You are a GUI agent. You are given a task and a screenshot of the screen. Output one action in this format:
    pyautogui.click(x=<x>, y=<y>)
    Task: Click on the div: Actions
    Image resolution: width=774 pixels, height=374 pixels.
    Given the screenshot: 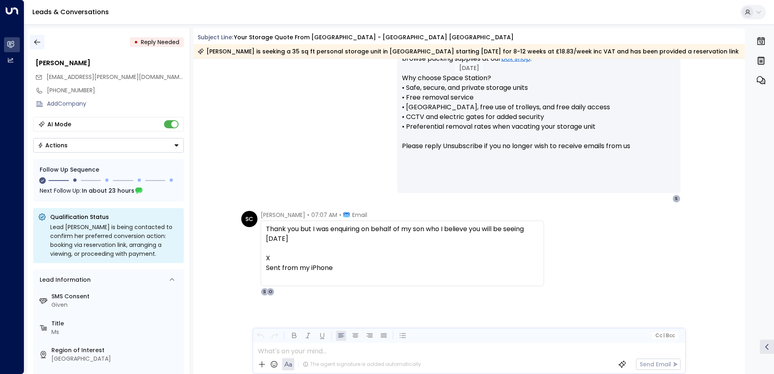 What is the action you would take?
    pyautogui.click(x=53, y=145)
    